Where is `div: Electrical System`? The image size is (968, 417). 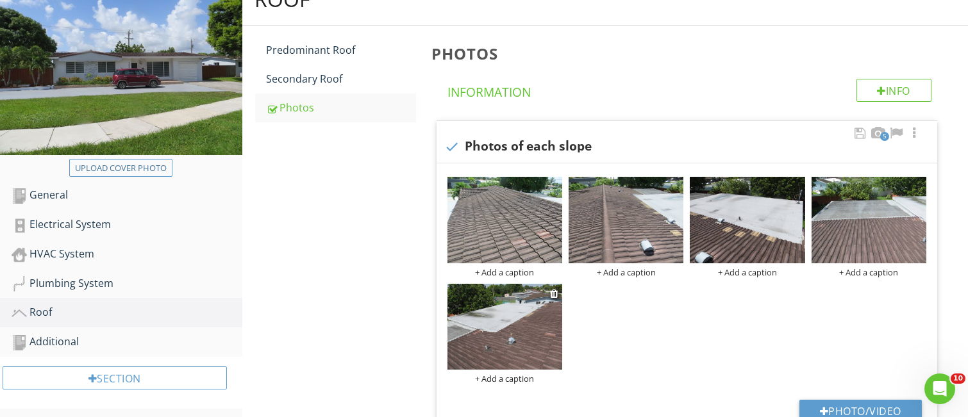
div: Electrical System is located at coordinates (127, 225).